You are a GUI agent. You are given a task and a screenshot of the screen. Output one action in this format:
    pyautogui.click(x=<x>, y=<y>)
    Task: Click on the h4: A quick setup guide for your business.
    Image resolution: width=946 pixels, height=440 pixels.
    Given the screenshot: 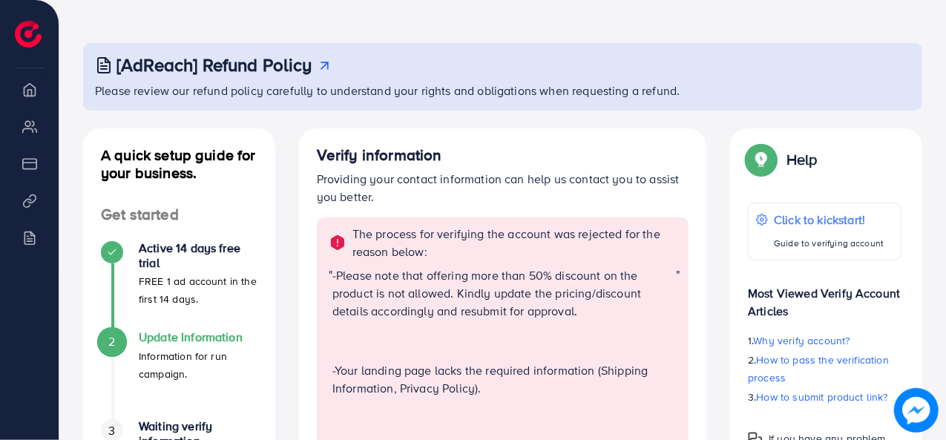 What is the action you would take?
    pyautogui.click(x=179, y=164)
    